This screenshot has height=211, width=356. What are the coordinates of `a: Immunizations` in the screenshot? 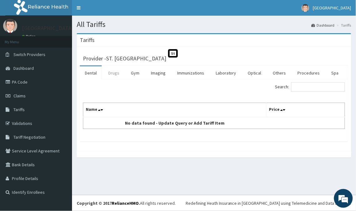 It's located at (191, 73).